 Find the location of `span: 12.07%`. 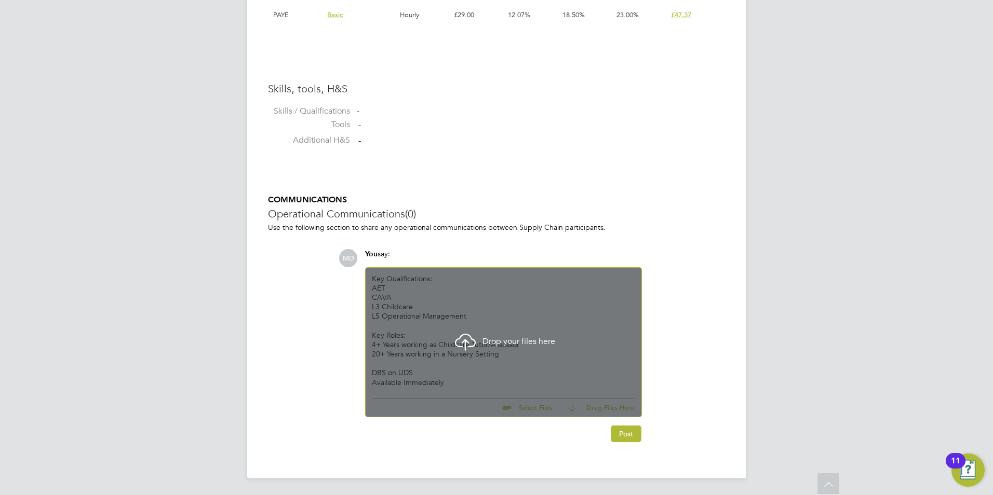

span: 12.07% is located at coordinates (519, 15).